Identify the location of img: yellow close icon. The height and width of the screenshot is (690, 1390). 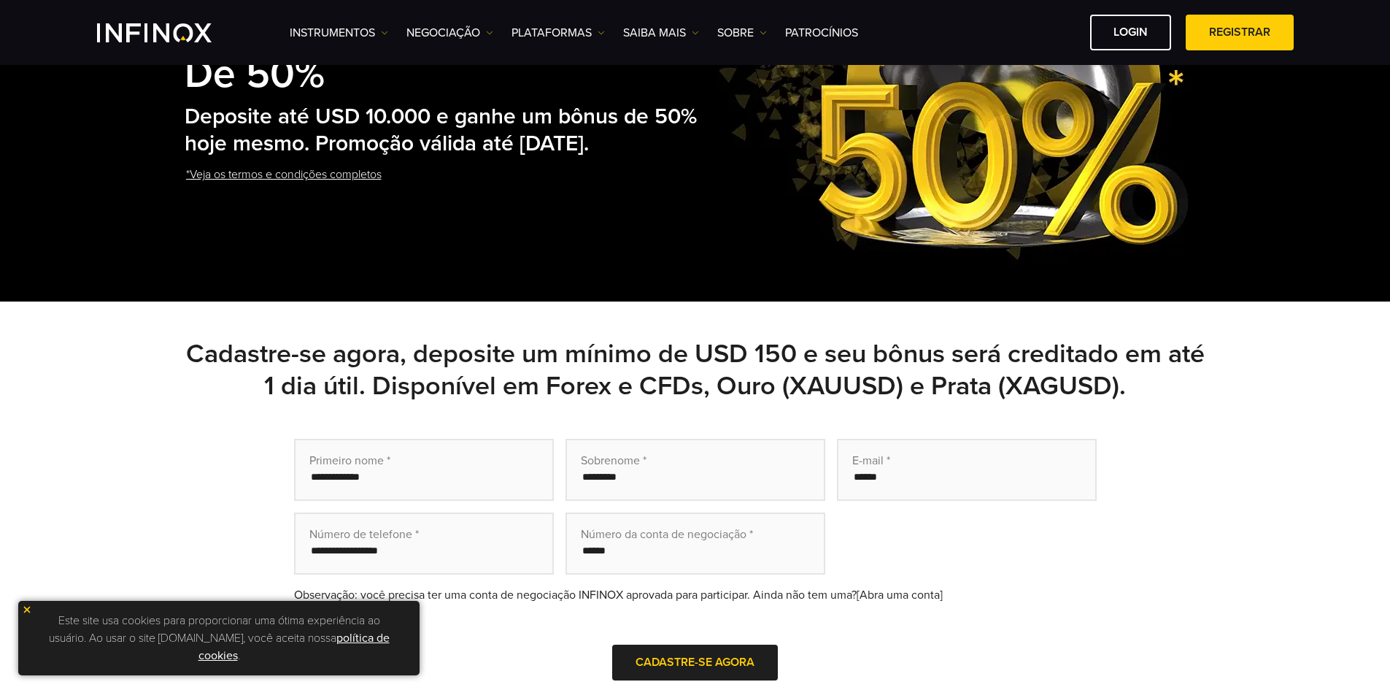
(27, 609).